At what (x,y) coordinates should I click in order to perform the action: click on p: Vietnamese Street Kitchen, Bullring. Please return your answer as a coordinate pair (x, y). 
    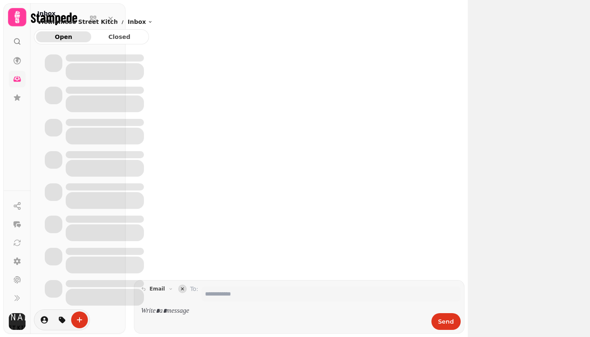
    Looking at the image, I should click on (77, 22).